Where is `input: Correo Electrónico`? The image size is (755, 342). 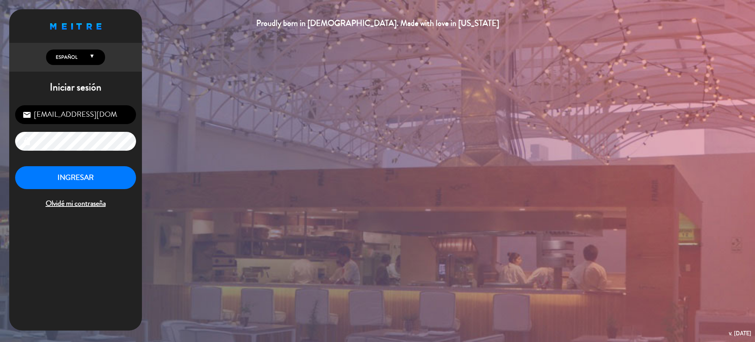 input: Correo Electrónico is located at coordinates (76, 114).